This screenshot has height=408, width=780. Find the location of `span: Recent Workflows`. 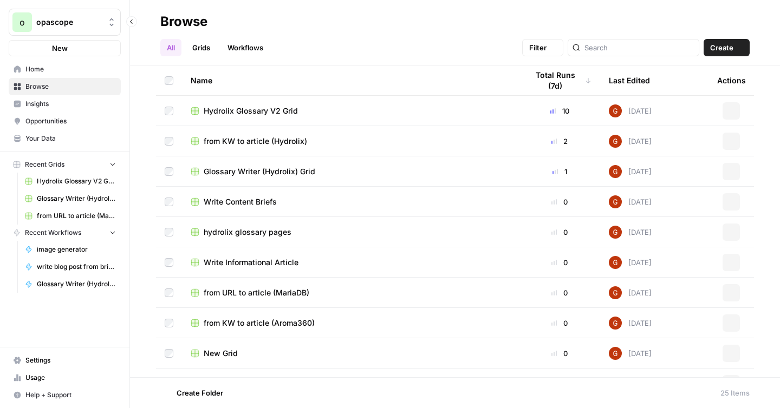

span: Recent Workflows is located at coordinates (53, 233).